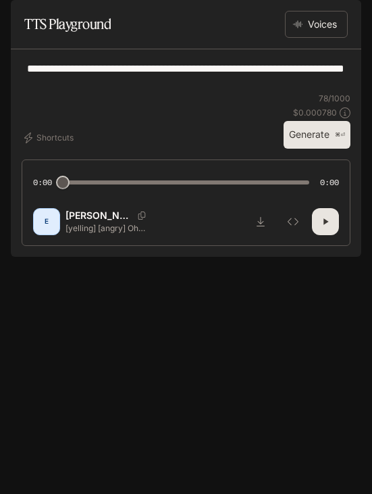 This screenshot has width=372, height=494. I want to click on div: E, so click(47, 222).